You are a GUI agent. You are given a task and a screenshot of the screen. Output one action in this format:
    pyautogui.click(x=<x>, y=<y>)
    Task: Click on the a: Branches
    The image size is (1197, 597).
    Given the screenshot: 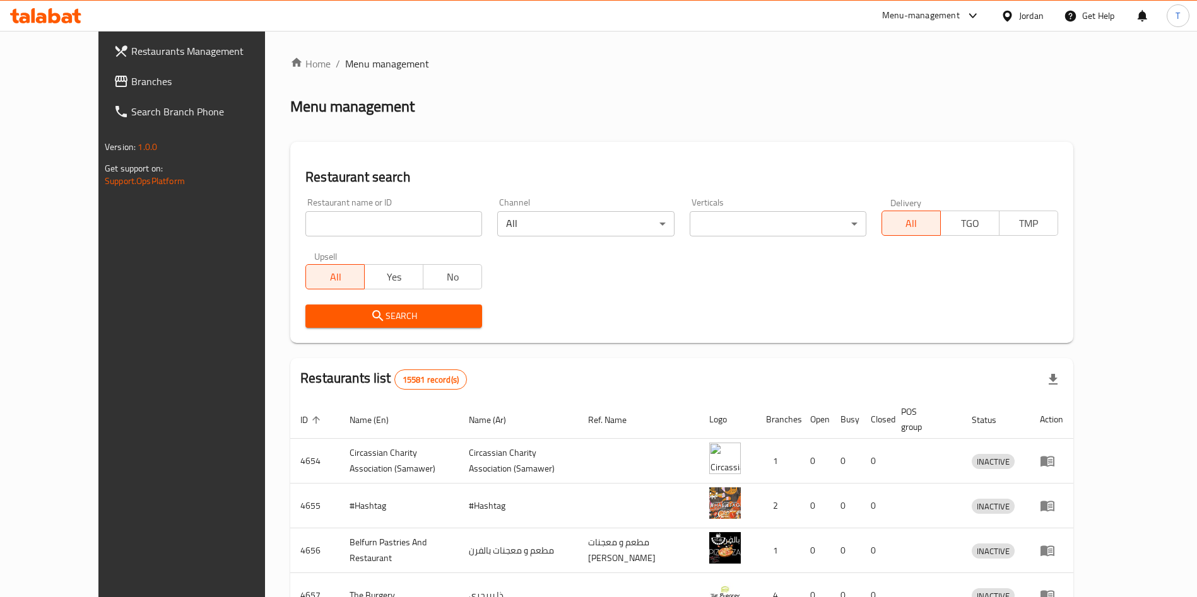 What is the action you would take?
    pyautogui.click(x=201, y=81)
    